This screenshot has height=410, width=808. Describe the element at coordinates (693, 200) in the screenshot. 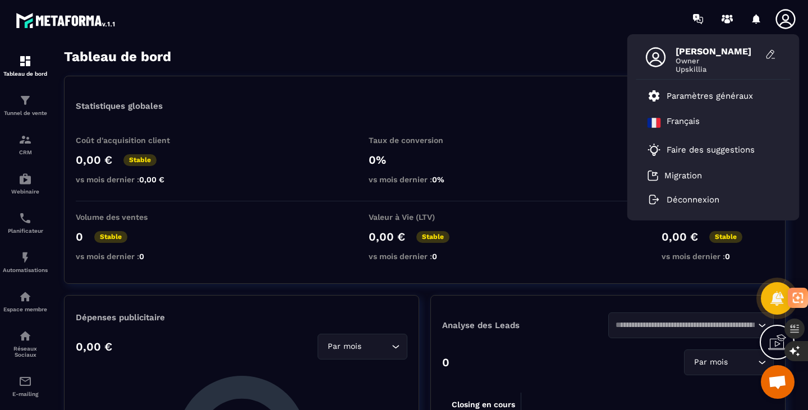

I see `p: Déconnexion` at that location.